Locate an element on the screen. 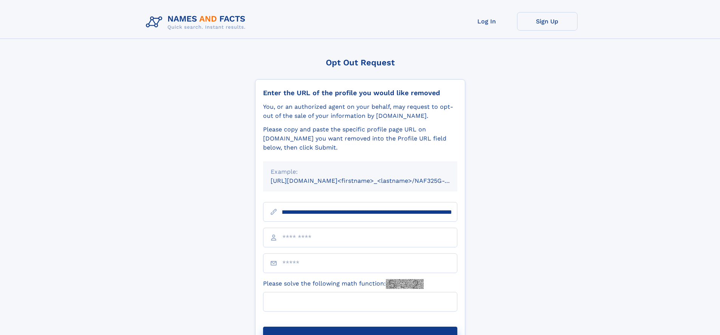 The image size is (720, 335). div: Opt Out Request is located at coordinates (360, 62).